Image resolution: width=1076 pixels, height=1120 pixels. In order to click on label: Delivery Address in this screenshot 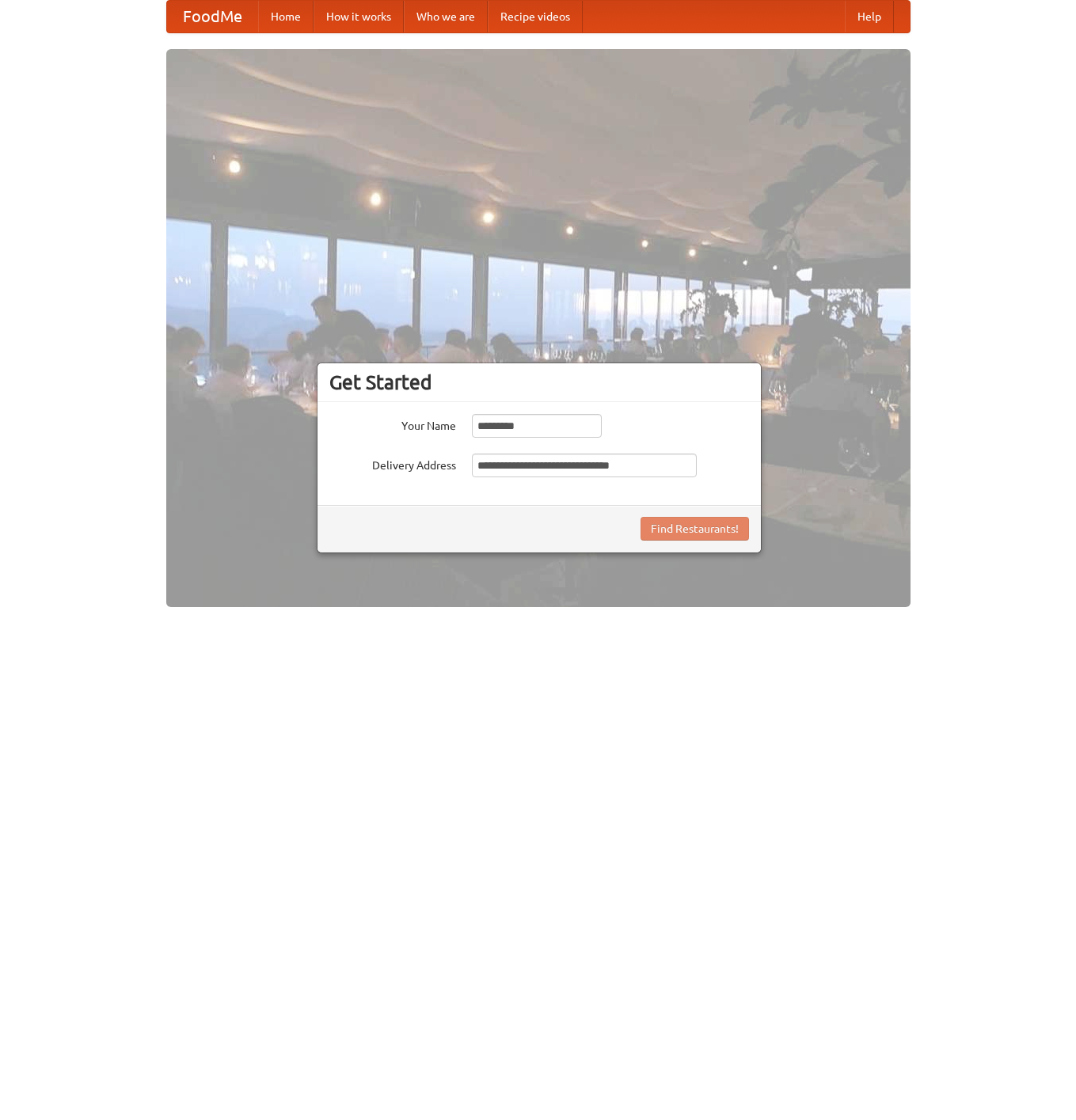, I will do `click(393, 464)`.